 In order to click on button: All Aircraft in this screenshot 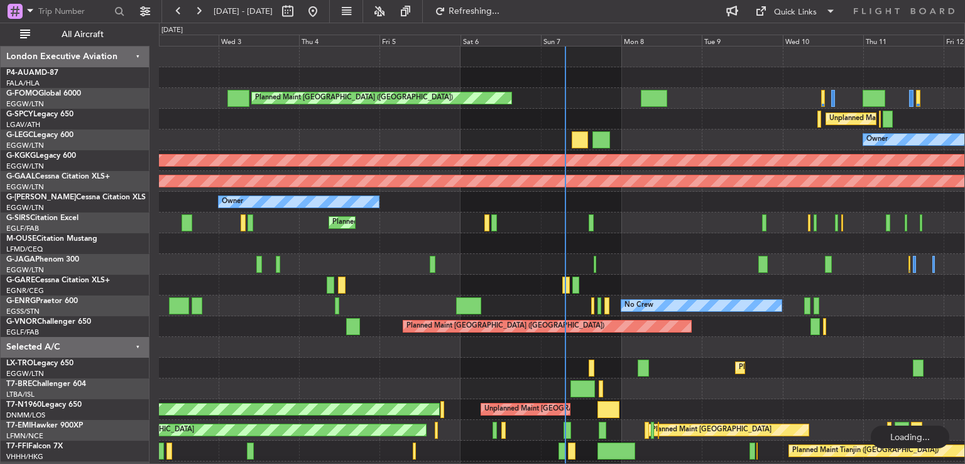, I will do `click(75, 35)`.